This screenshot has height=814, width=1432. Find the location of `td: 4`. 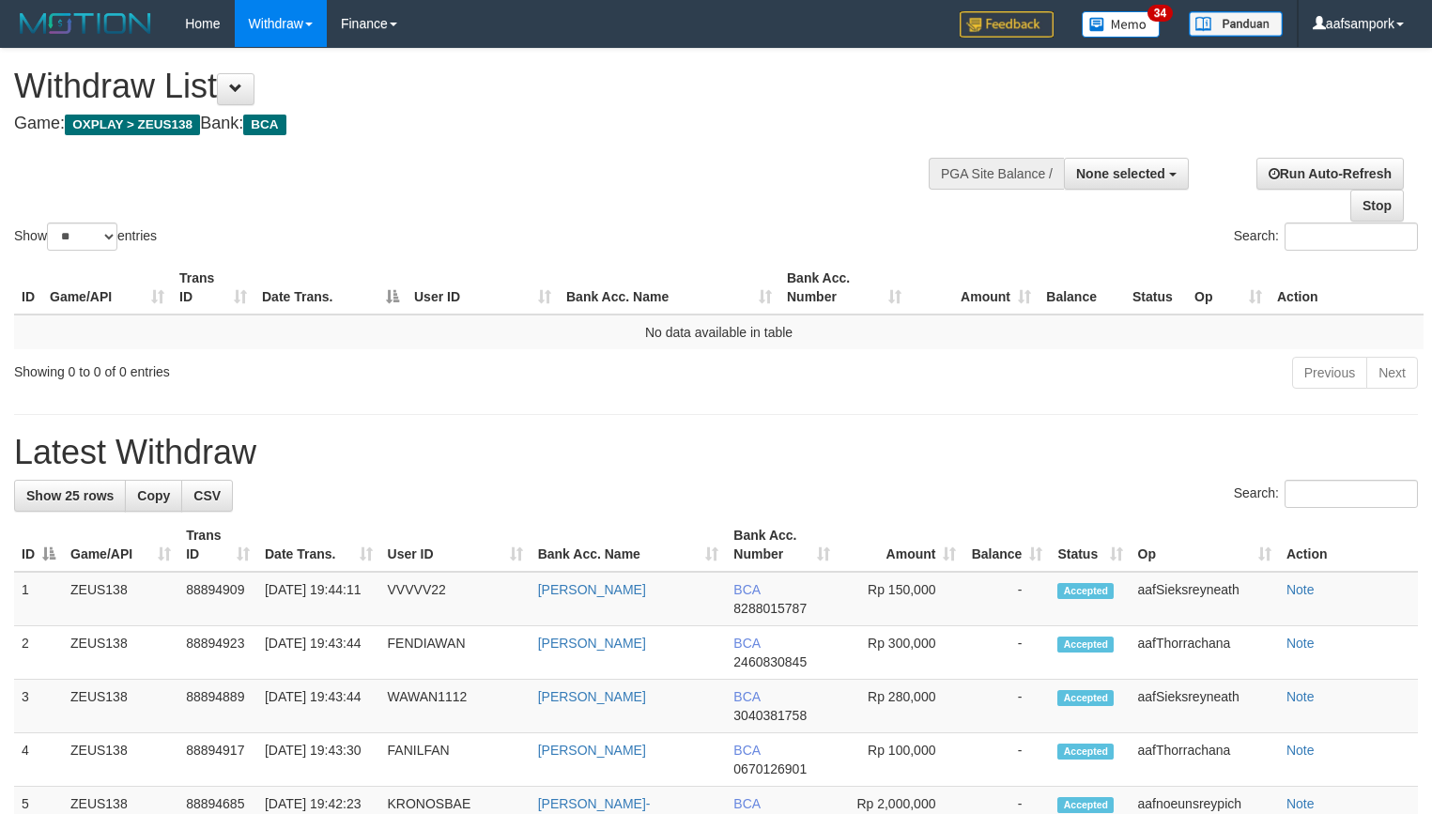

td: 4 is located at coordinates (38, 759).